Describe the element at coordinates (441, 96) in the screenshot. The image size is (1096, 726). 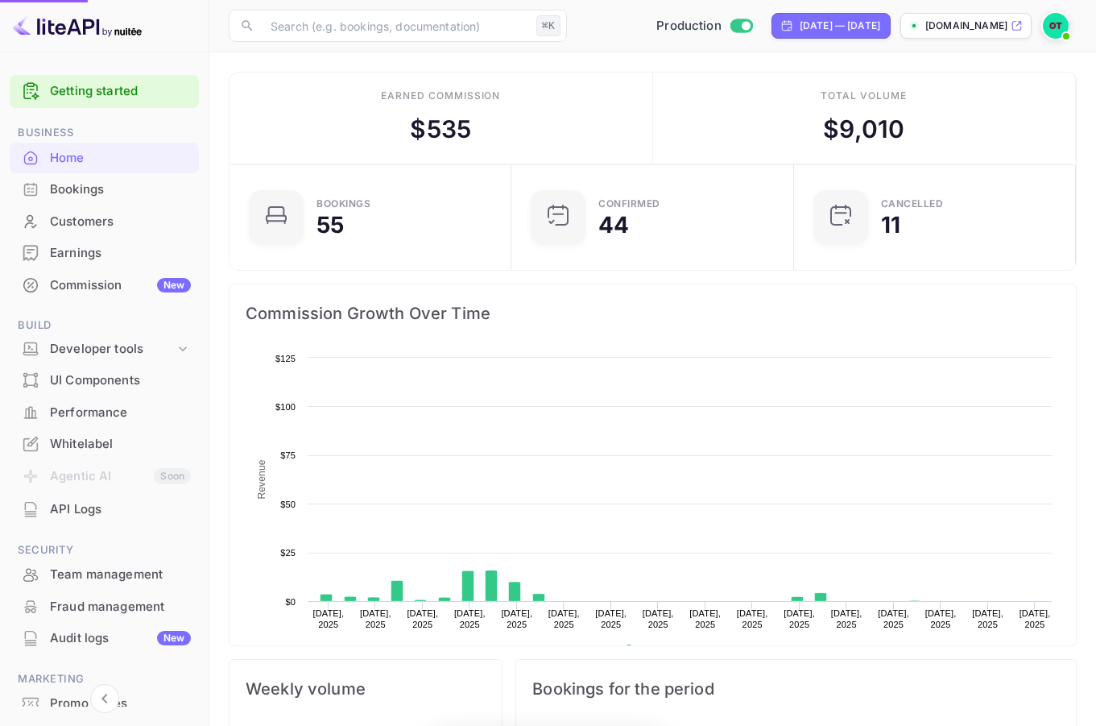
I see `div: Earned commission` at that location.